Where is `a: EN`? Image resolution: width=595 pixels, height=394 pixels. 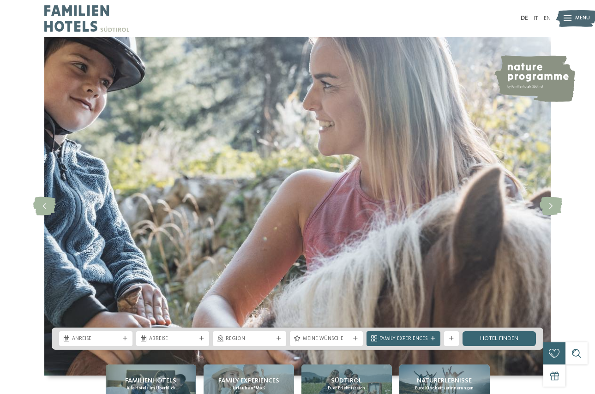
a: EN is located at coordinates (547, 18).